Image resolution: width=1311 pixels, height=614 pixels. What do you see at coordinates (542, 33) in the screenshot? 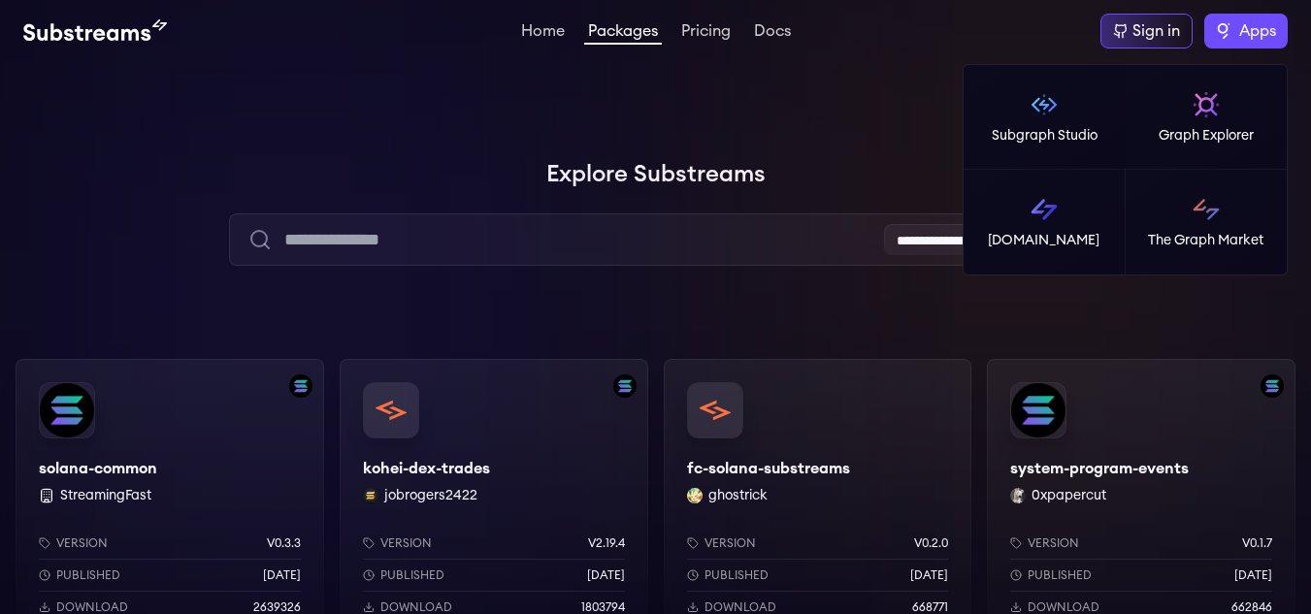
I see `a: Home` at bounding box center [542, 33].